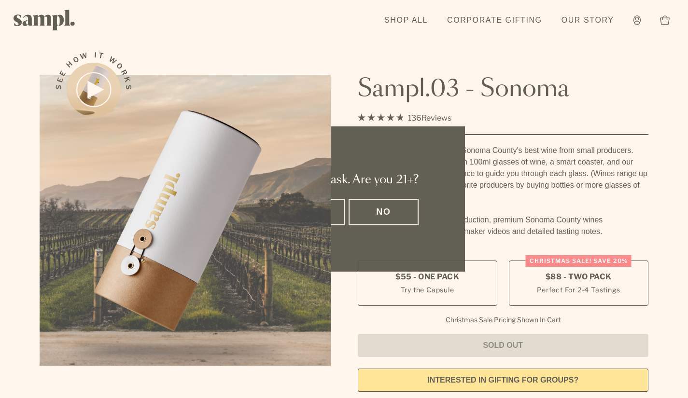 This screenshot has height=398, width=688. Describe the element at coordinates (588, 20) in the screenshot. I see `a: Our Story` at that location.